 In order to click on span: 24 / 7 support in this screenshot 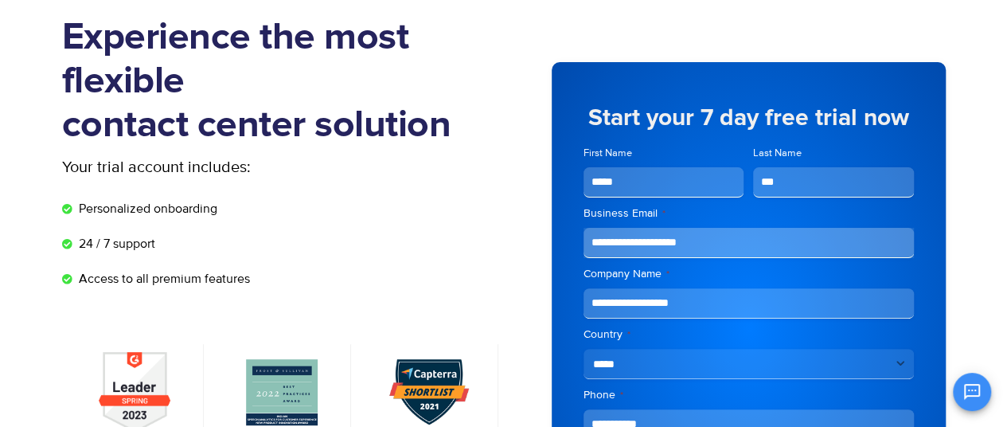, I will do `click(115, 244)`.